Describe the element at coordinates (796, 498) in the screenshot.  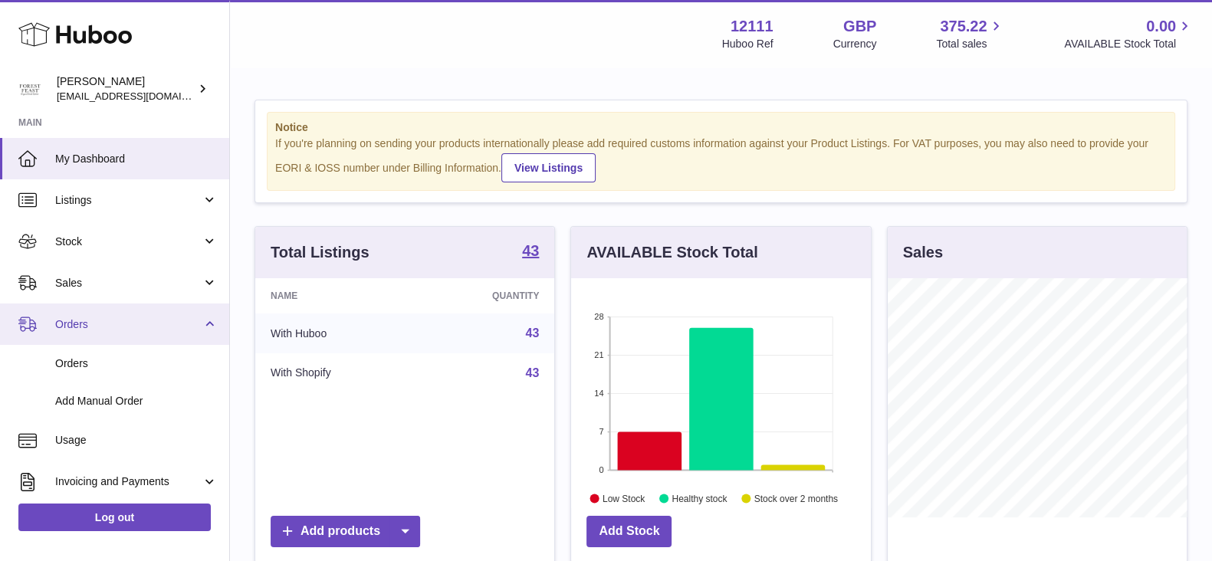
I see `text: Stock over 2 months` at that location.